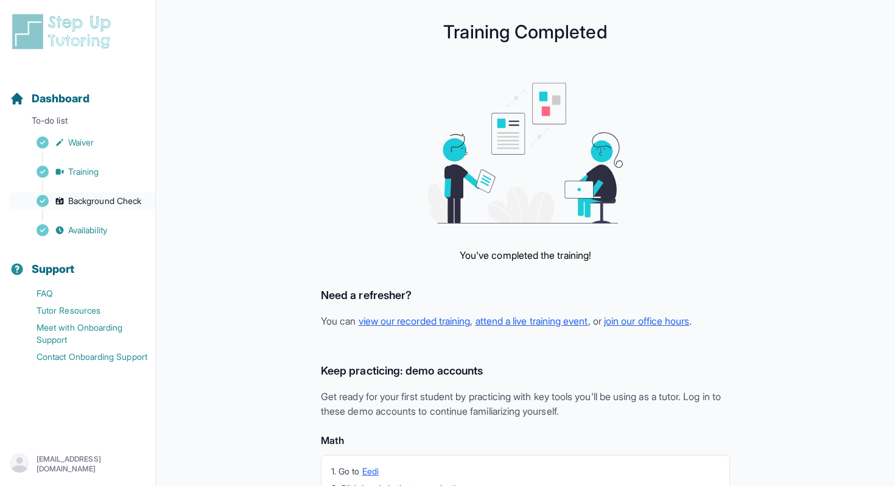 Image resolution: width=895 pixels, height=486 pixels. I want to click on h3: Keep practicing: demo accounts, so click(526, 371).